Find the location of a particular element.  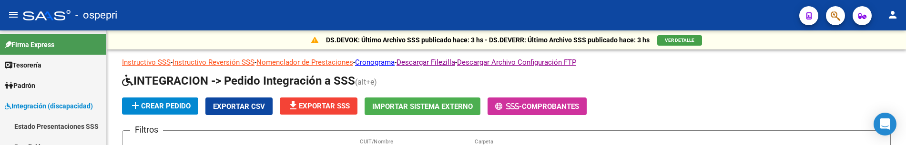

button: Exportar SSS is located at coordinates (318, 106).